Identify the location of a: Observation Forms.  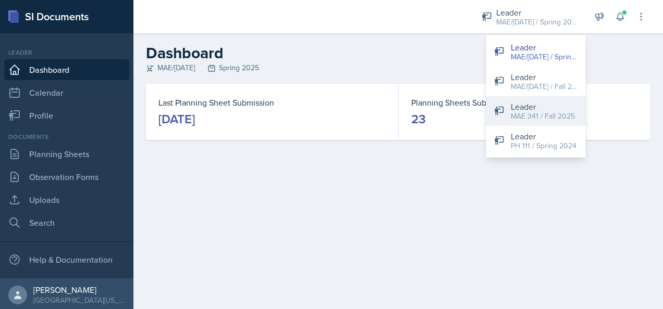
(67, 177).